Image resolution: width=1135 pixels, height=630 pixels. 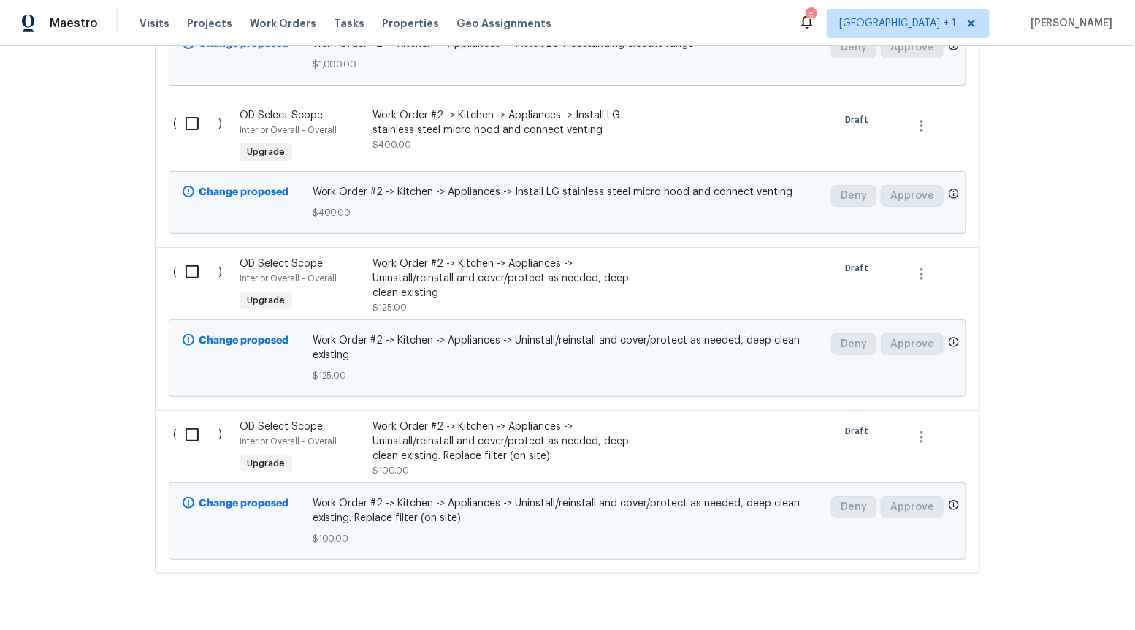 What do you see at coordinates (411, 23) in the screenshot?
I see `span: Properties` at bounding box center [411, 23].